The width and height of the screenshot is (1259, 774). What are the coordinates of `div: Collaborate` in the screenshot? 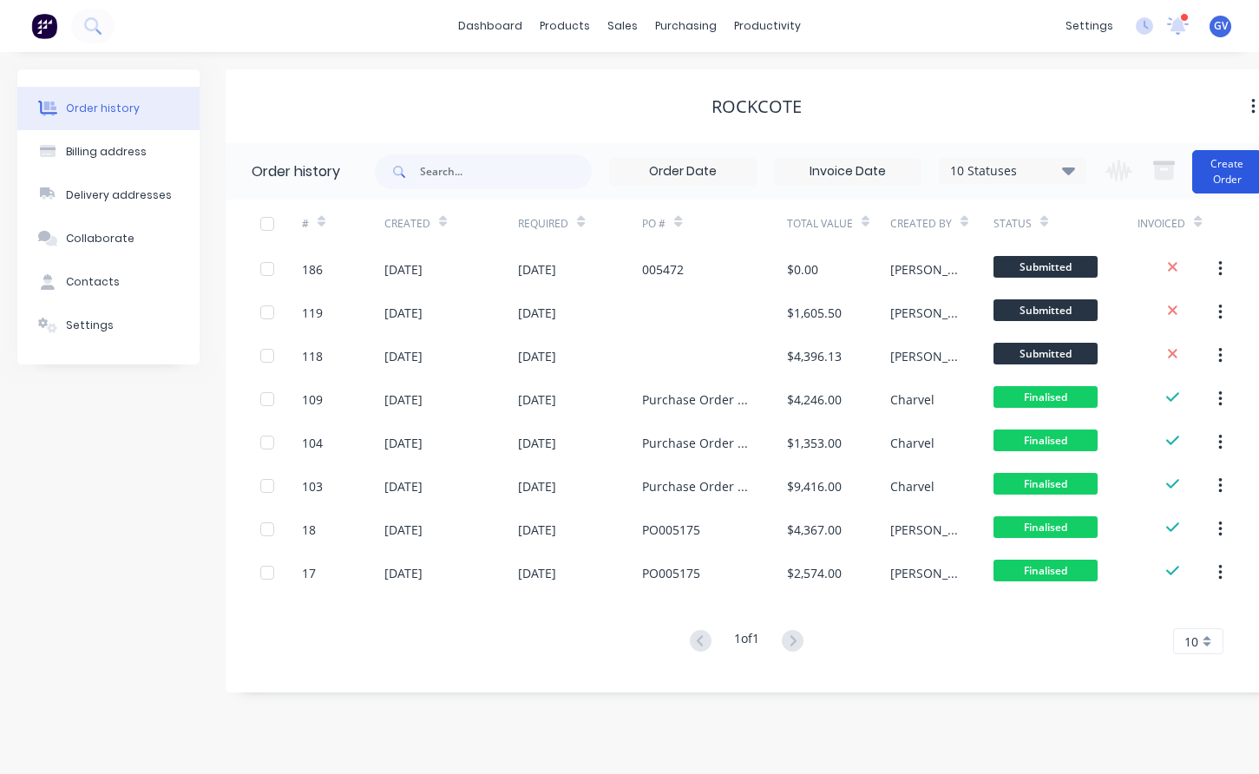 It's located at (100, 239).